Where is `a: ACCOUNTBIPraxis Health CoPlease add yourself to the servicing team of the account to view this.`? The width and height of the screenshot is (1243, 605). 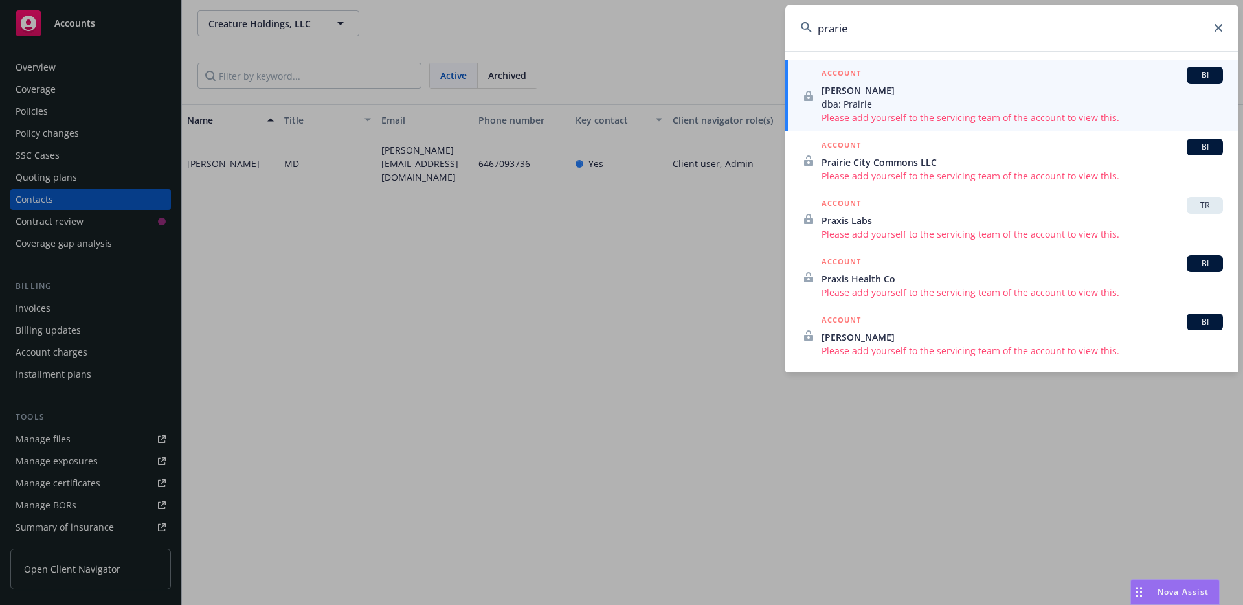 a: ACCOUNTBIPraxis Health CoPlease add yourself to the servicing team of the account to view this. is located at coordinates (1012, 277).